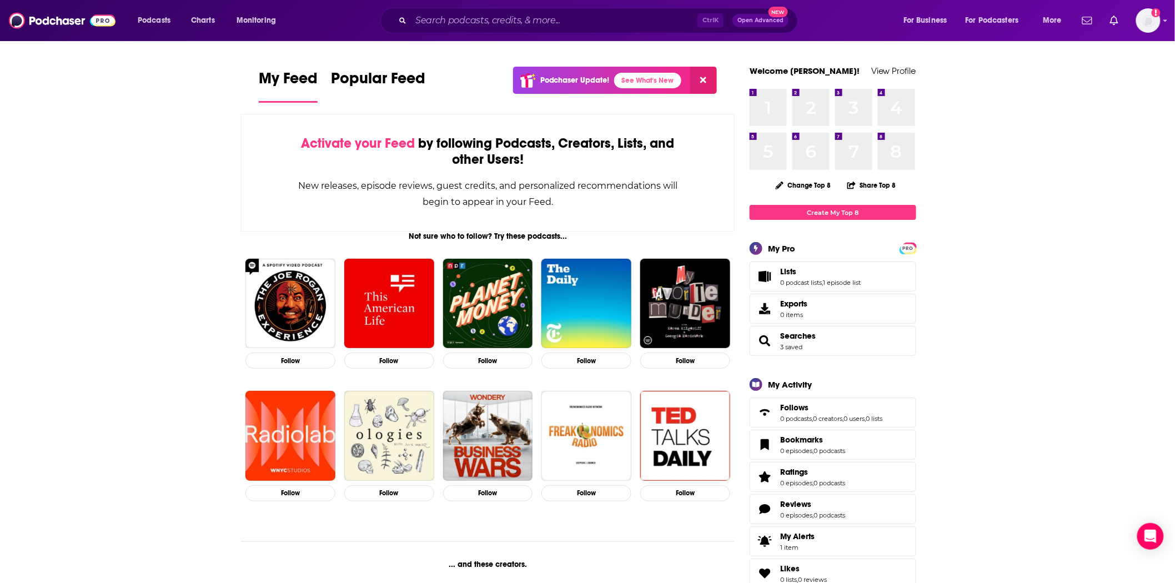 Image resolution: width=1175 pixels, height=583 pixels. Describe the element at coordinates (586, 304) in the screenshot. I see `img: The Daily` at that location.